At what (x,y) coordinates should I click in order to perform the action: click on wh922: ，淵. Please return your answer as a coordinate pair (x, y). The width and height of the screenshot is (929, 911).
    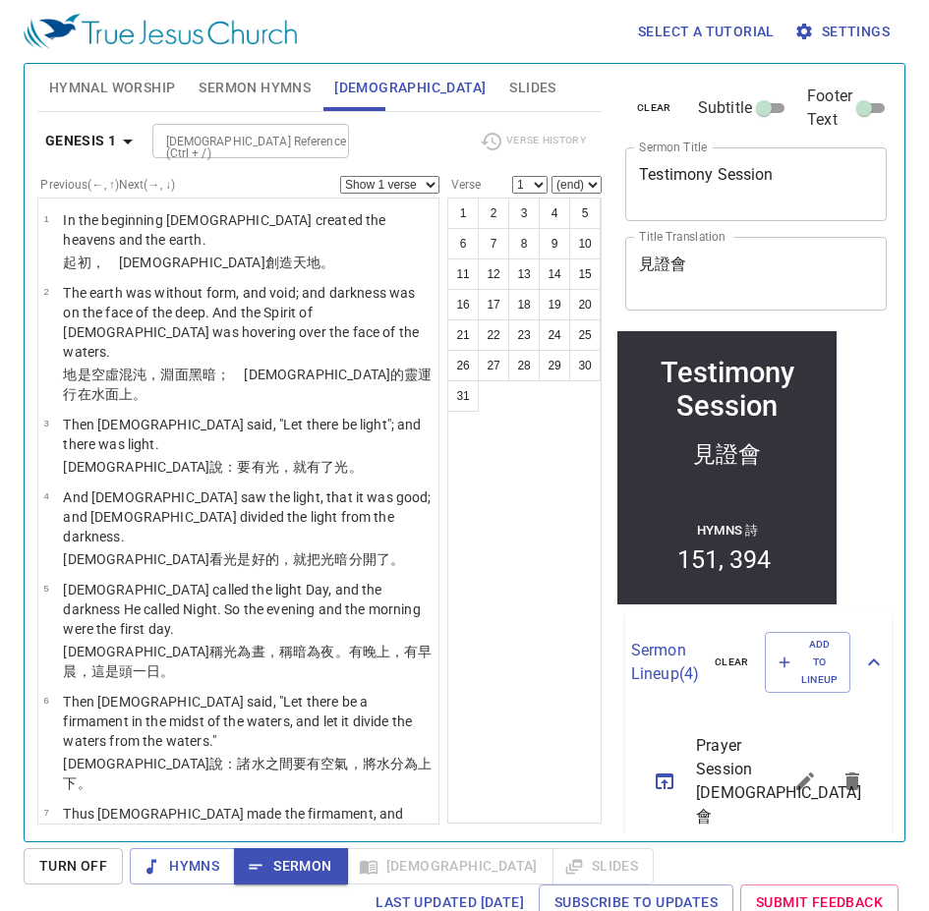
    Looking at the image, I should click on (247, 384).